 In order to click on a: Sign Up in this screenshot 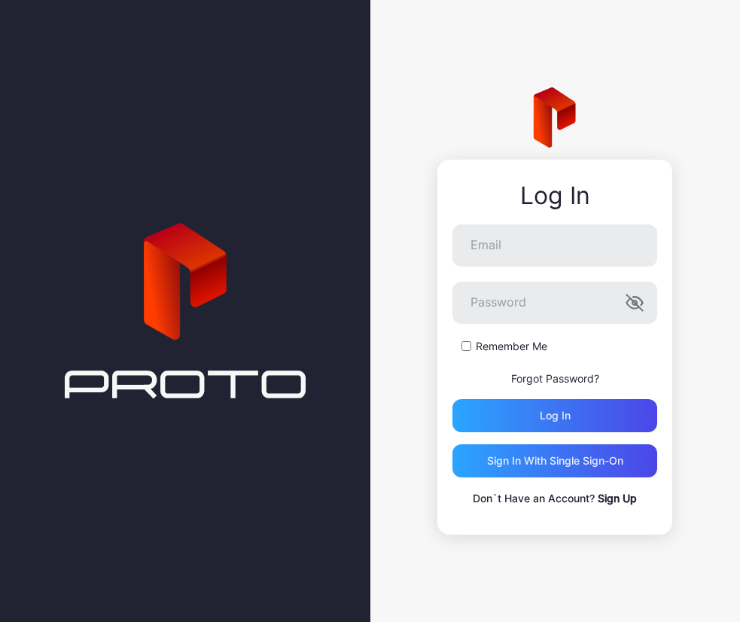, I will do `click(618, 498)`.